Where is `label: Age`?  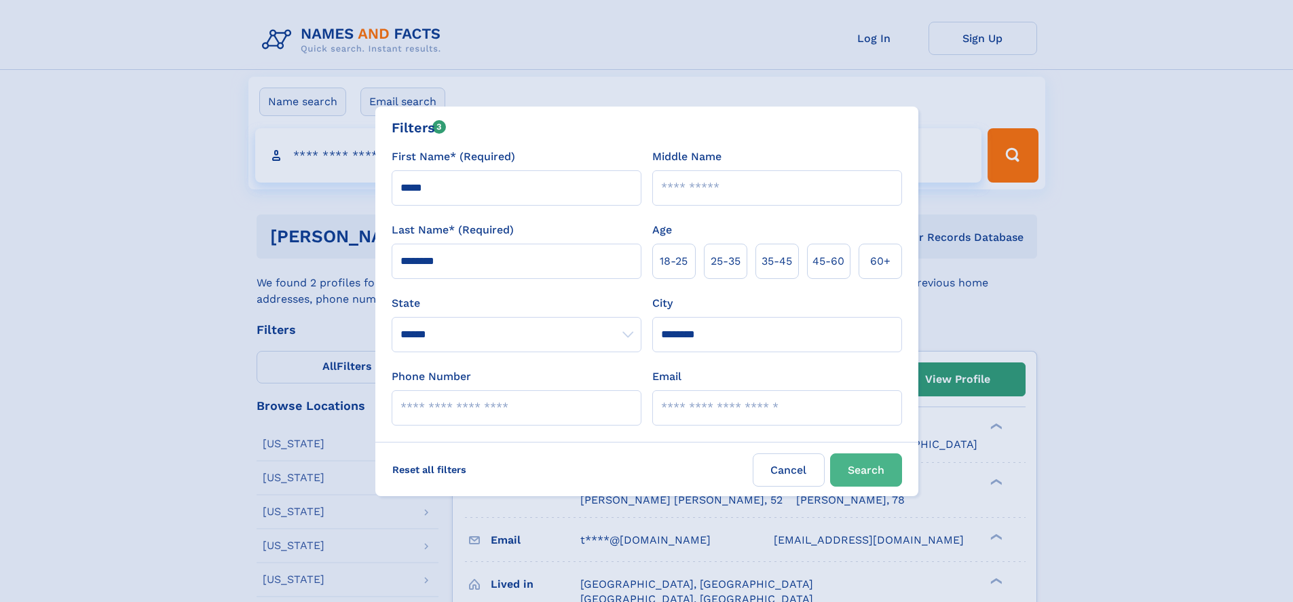 label: Age is located at coordinates (662, 230).